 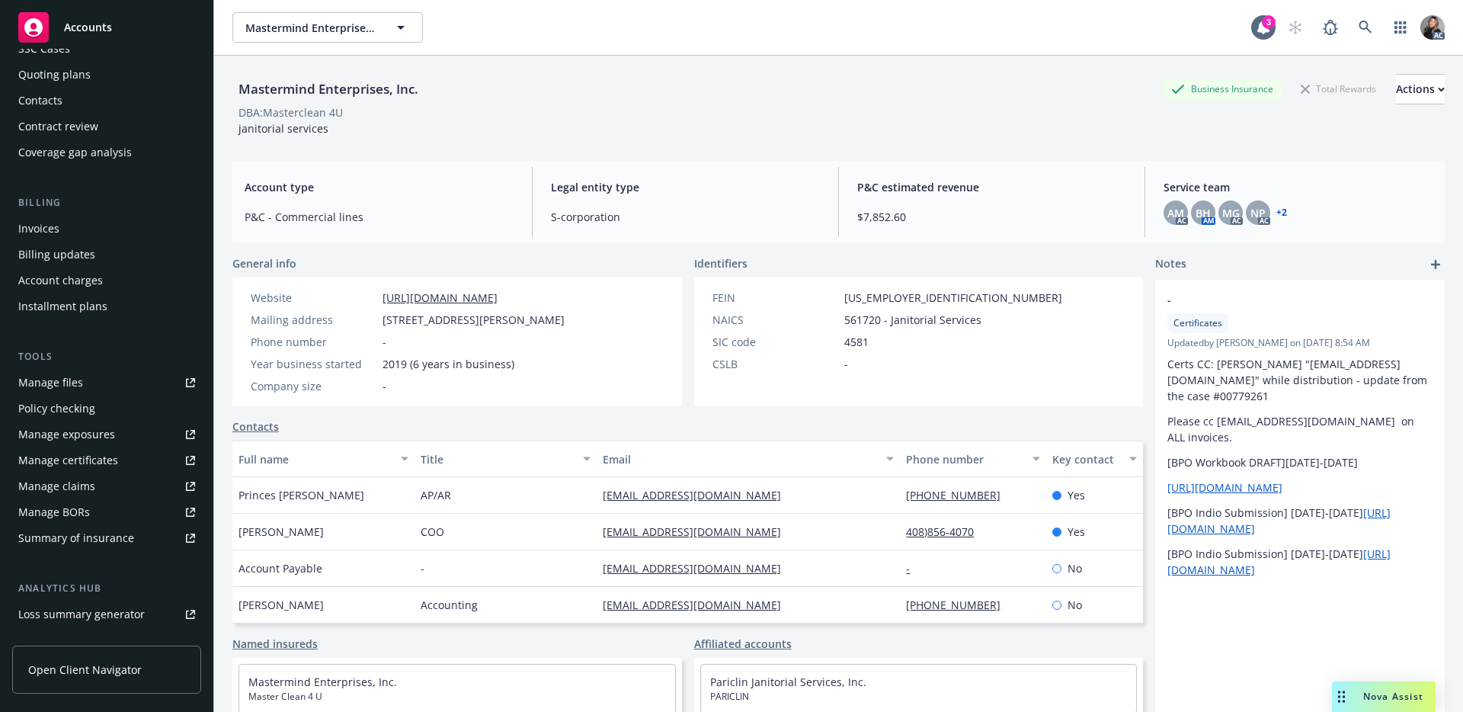 I want to click on span: Nova Assist, so click(x=1393, y=696).